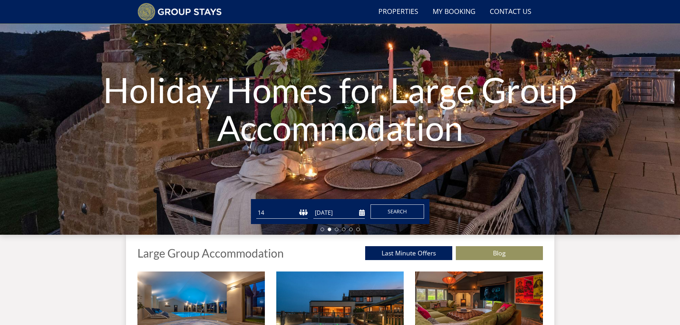  Describe the element at coordinates (211, 253) in the screenshot. I see `h1: Large Group Accommodation` at that location.